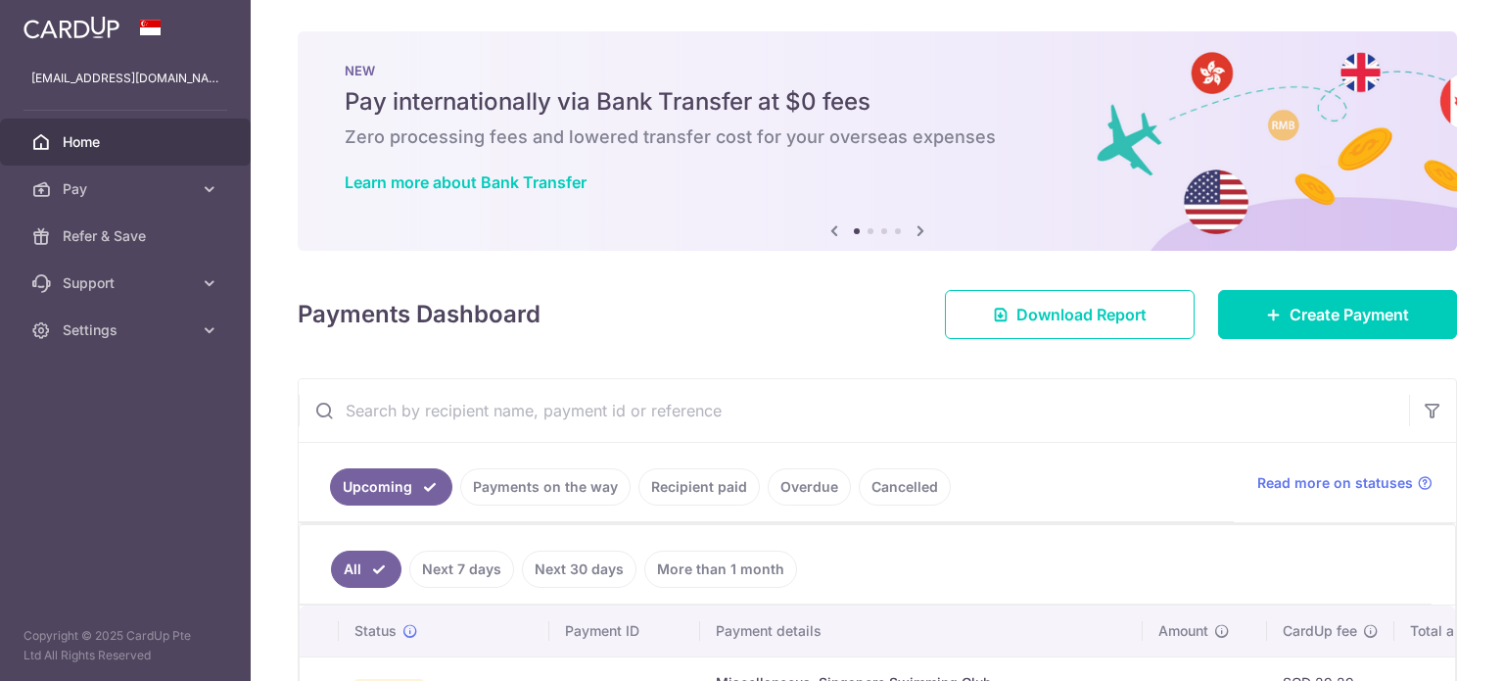  Describe the element at coordinates (809, 487) in the screenshot. I see `a: Overdue` at that location.